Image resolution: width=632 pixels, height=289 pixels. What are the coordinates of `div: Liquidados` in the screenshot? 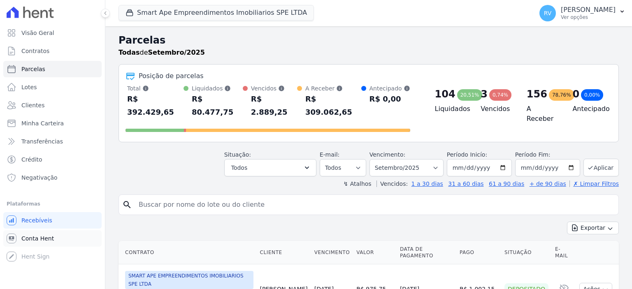 It's located at (217, 88).